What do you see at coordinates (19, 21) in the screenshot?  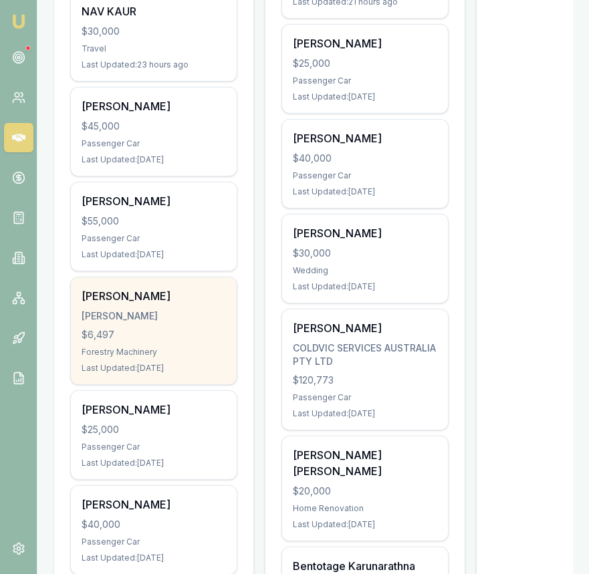 I see `img: emu-icon-u.png` at bounding box center [19, 21].